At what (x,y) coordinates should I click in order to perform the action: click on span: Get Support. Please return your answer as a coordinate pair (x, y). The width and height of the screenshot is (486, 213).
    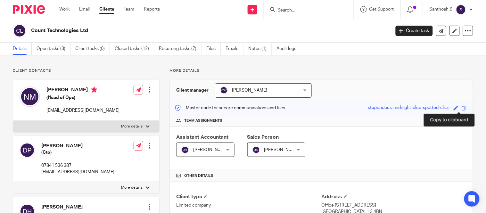
    Looking at the image, I should click on (381, 9).